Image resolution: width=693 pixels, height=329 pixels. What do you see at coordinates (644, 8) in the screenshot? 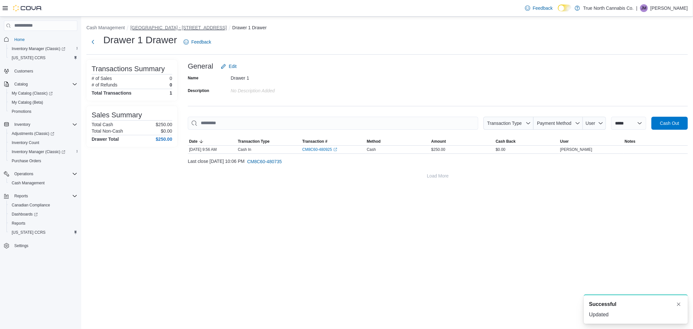
I see `span: JM` at bounding box center [644, 8].